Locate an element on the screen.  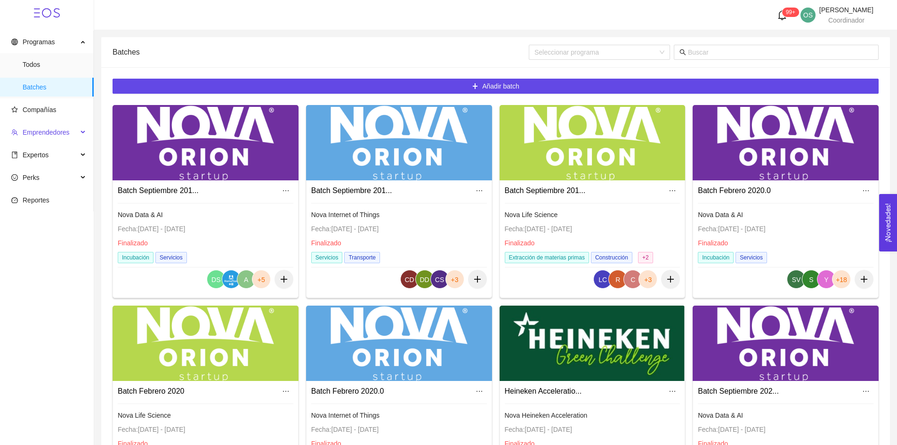
a: Batch Septiembre 202... is located at coordinates (739, 391).